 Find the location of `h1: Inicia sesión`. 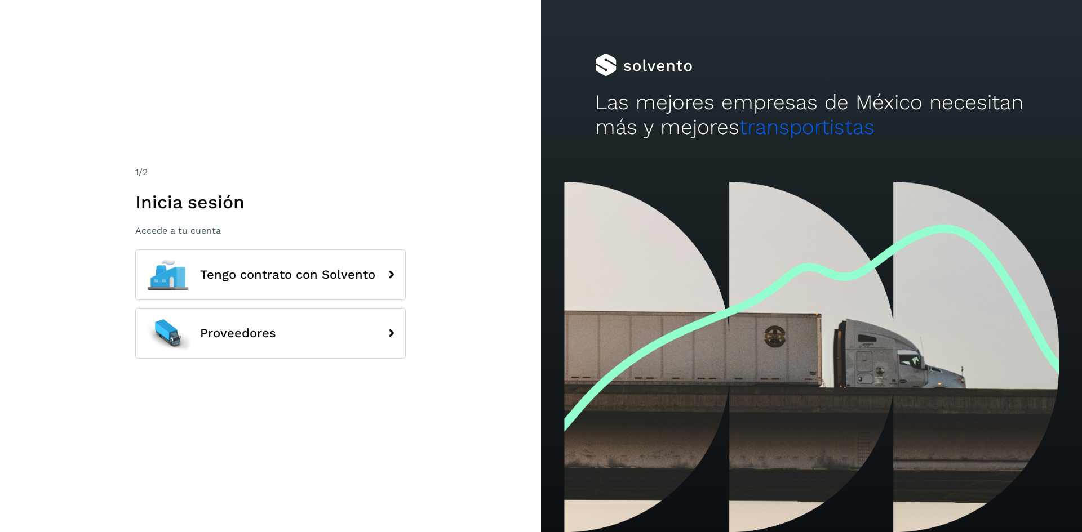

h1: Inicia sesión is located at coordinates (270, 202).